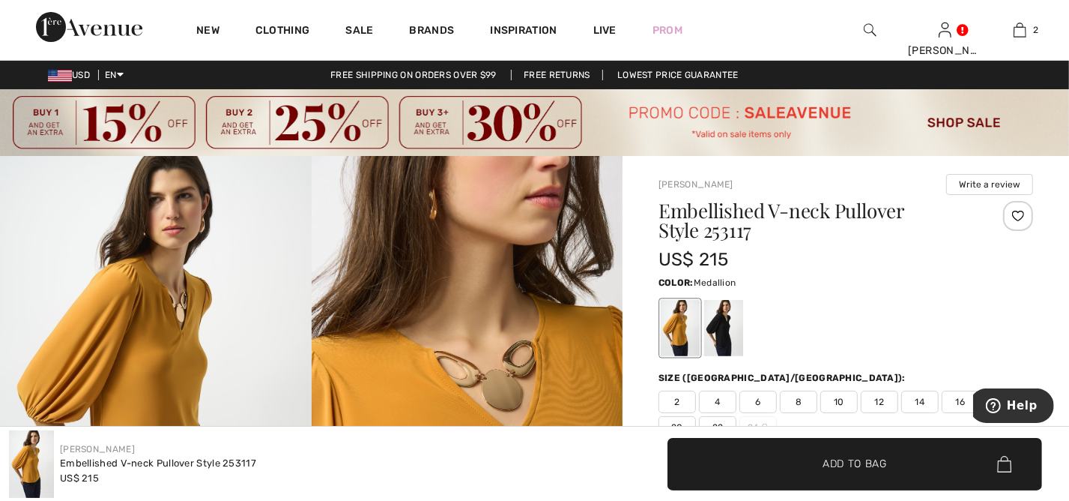 This screenshot has width=1069, height=501. I want to click on span: 4, so click(718, 402).